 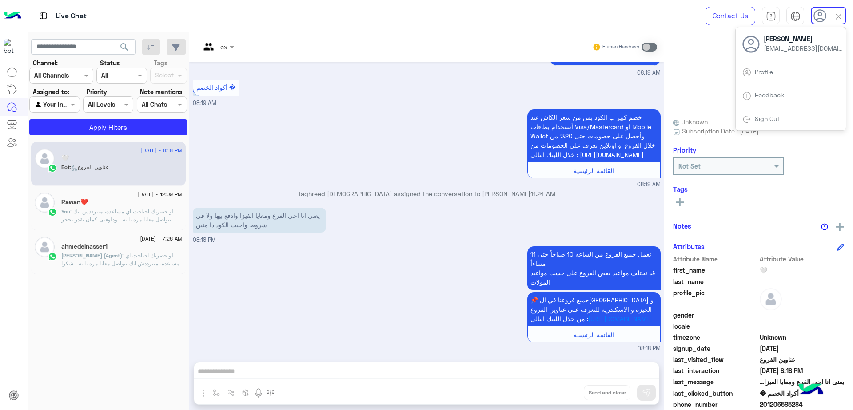 What do you see at coordinates (594, 135) in the screenshot?
I see `p: 4/9/2025, 8:19 AM` at bounding box center [594, 135].